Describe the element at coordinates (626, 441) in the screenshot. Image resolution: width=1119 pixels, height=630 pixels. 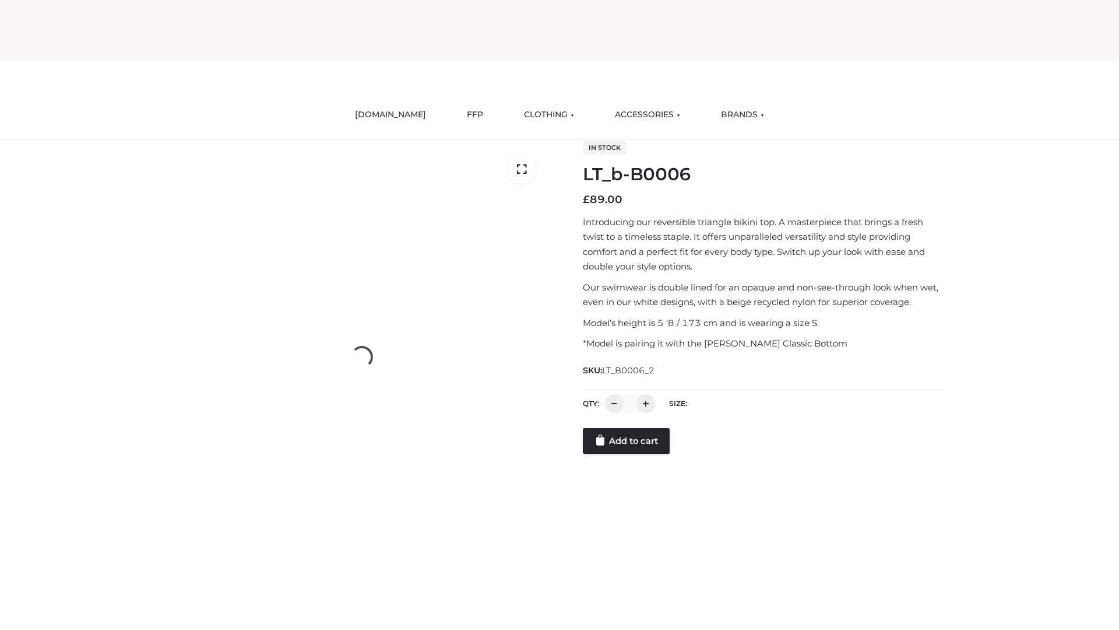
I see `a: Add to cart` at that location.